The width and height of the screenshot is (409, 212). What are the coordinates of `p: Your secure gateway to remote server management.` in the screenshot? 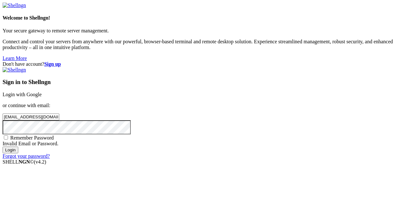 It's located at (205, 31).